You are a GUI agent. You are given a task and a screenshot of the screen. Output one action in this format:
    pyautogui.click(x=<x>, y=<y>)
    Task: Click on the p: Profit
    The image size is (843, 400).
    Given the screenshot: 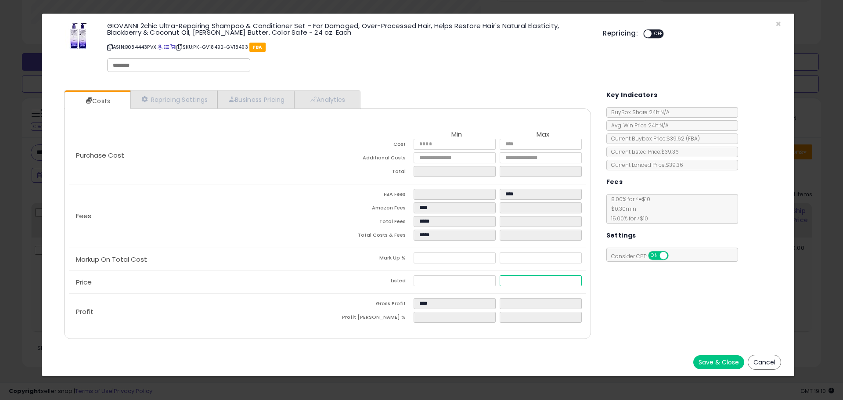 What is the action you would take?
    pyautogui.click(x=198, y=312)
    